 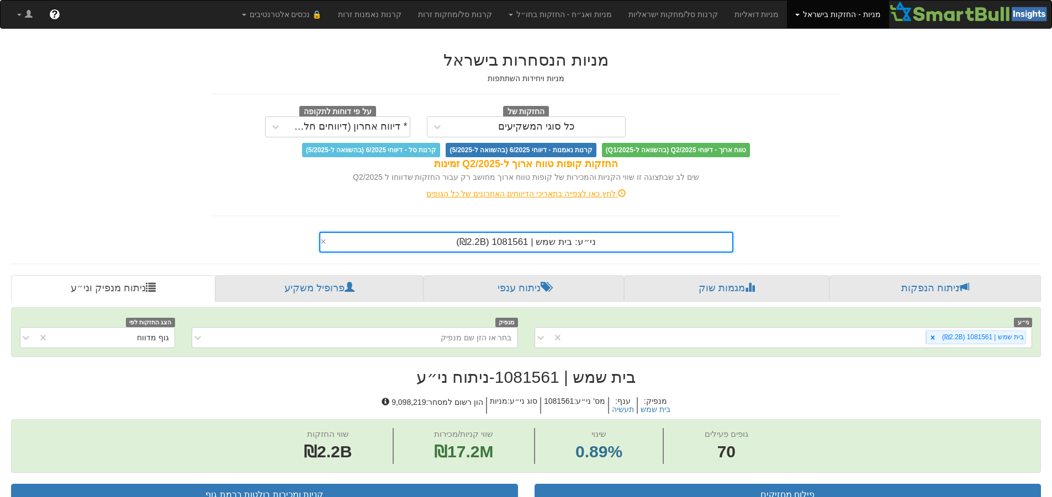 I want to click on span: החזקות של, so click(x=526, y=112).